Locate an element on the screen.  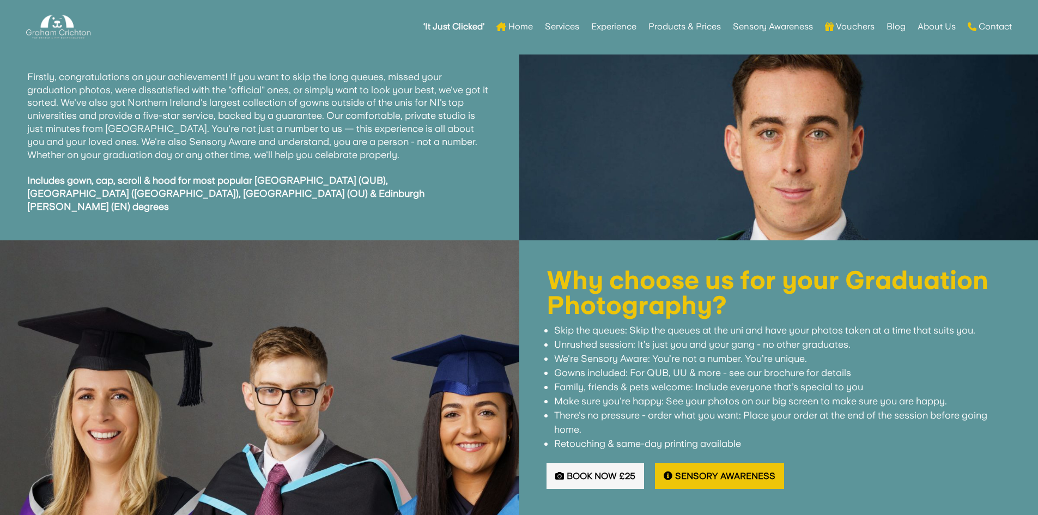
a: Blog is located at coordinates (895, 27).